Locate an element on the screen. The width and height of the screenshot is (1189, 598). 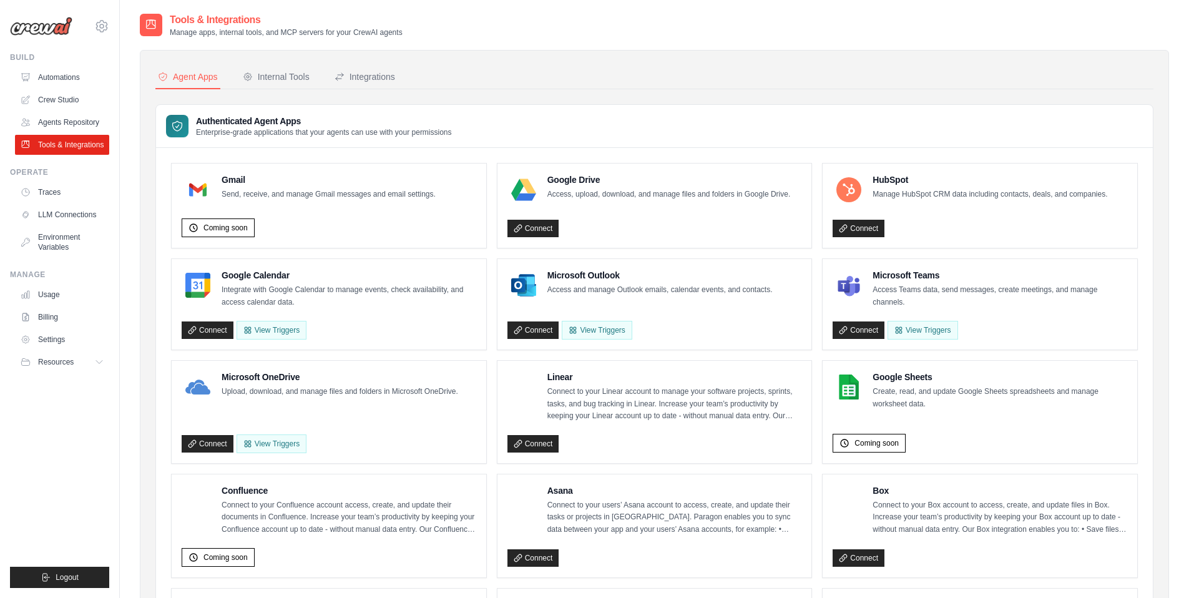
p: Access and manage Outlook emails, calendar events, and contacts. is located at coordinates (660, 290).